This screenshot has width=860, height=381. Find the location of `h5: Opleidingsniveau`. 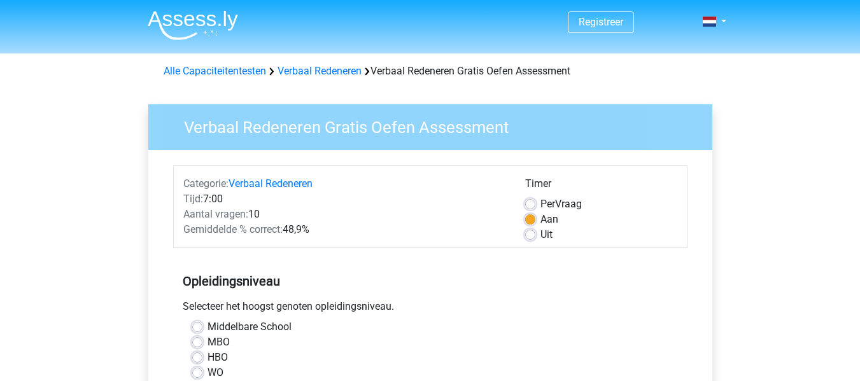

h5: Opleidingsniveau is located at coordinates (430, 281).